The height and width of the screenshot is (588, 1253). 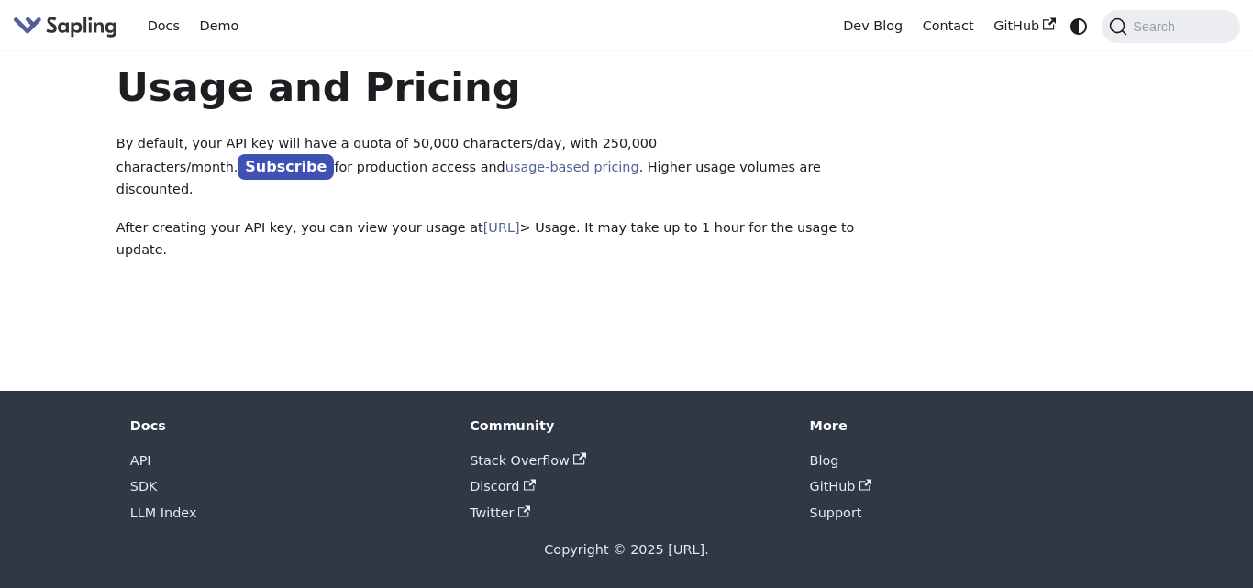 I want to click on a: Stack Overflow, so click(x=527, y=460).